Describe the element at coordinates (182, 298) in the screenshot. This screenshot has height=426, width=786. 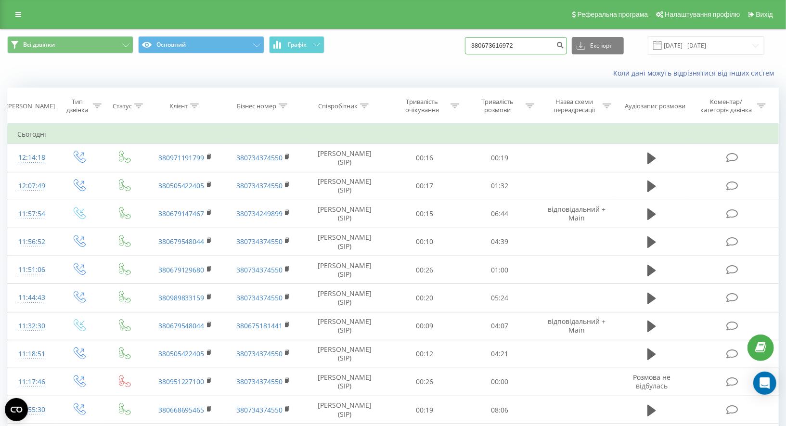
I see `a: 380989833159` at that location.